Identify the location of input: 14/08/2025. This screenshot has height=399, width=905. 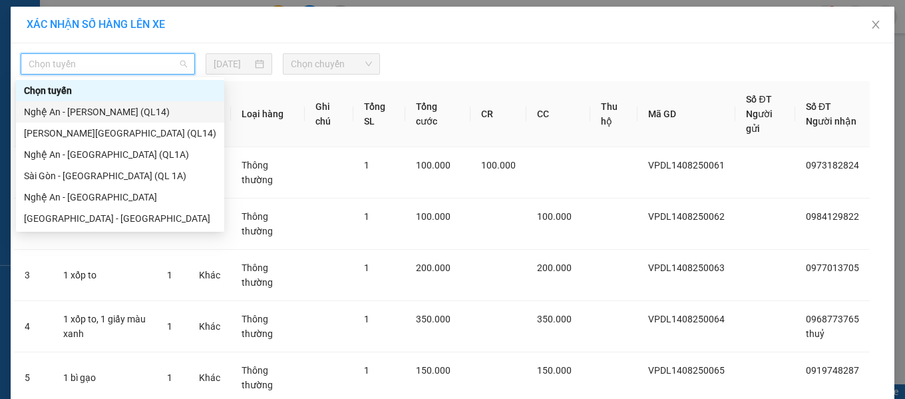
(233, 64).